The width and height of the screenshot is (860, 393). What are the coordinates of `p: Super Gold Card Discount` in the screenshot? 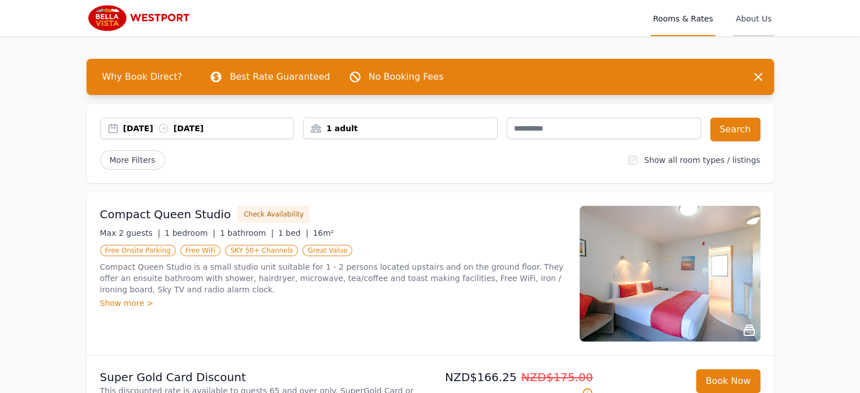 It's located at (263, 377).